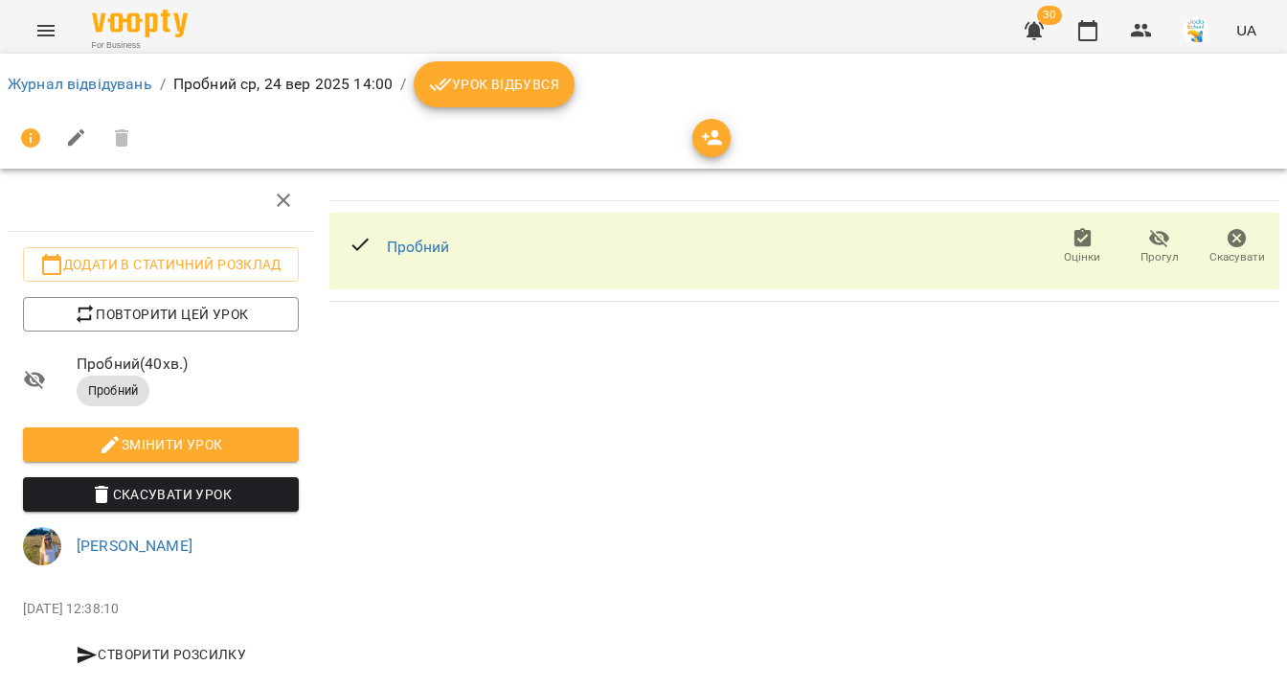  Describe the element at coordinates (188, 364) in the screenshot. I see `span: Пробний ( 40 хв. )` at that location.